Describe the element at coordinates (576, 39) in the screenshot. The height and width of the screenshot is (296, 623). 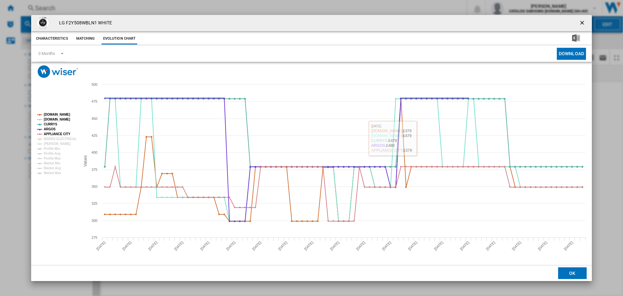
I see `button: Download in Excel` at that location.